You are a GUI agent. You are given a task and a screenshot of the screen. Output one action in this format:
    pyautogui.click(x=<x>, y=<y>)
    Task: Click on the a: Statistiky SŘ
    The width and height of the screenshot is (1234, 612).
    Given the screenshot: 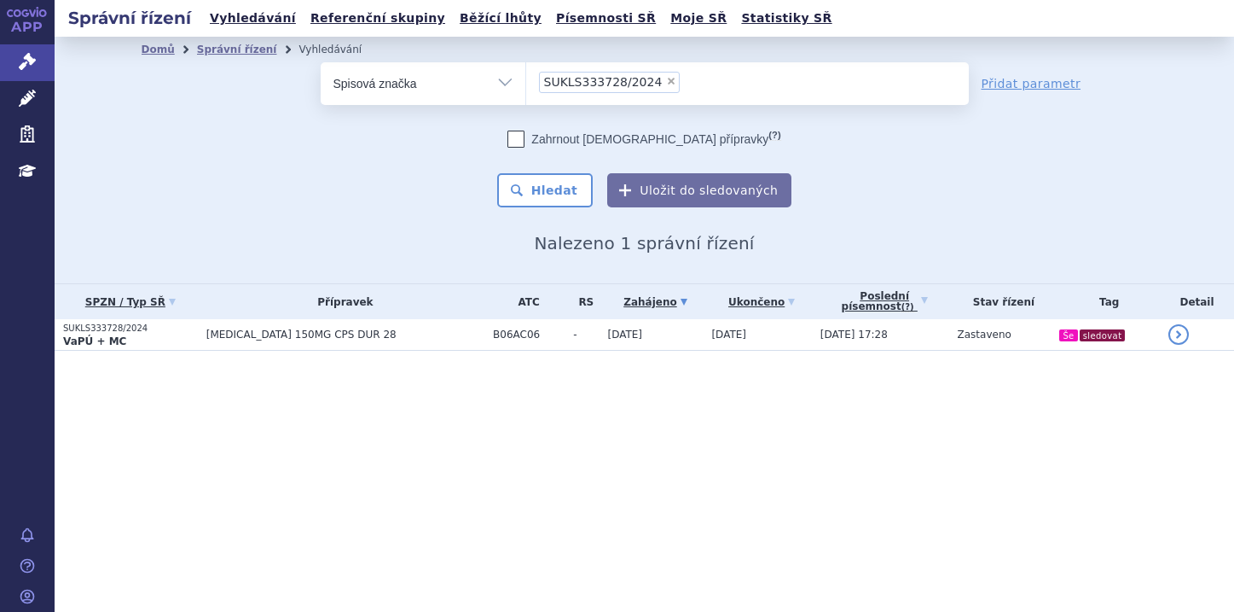 What is the action you would take?
    pyautogui.click(x=786, y=18)
    